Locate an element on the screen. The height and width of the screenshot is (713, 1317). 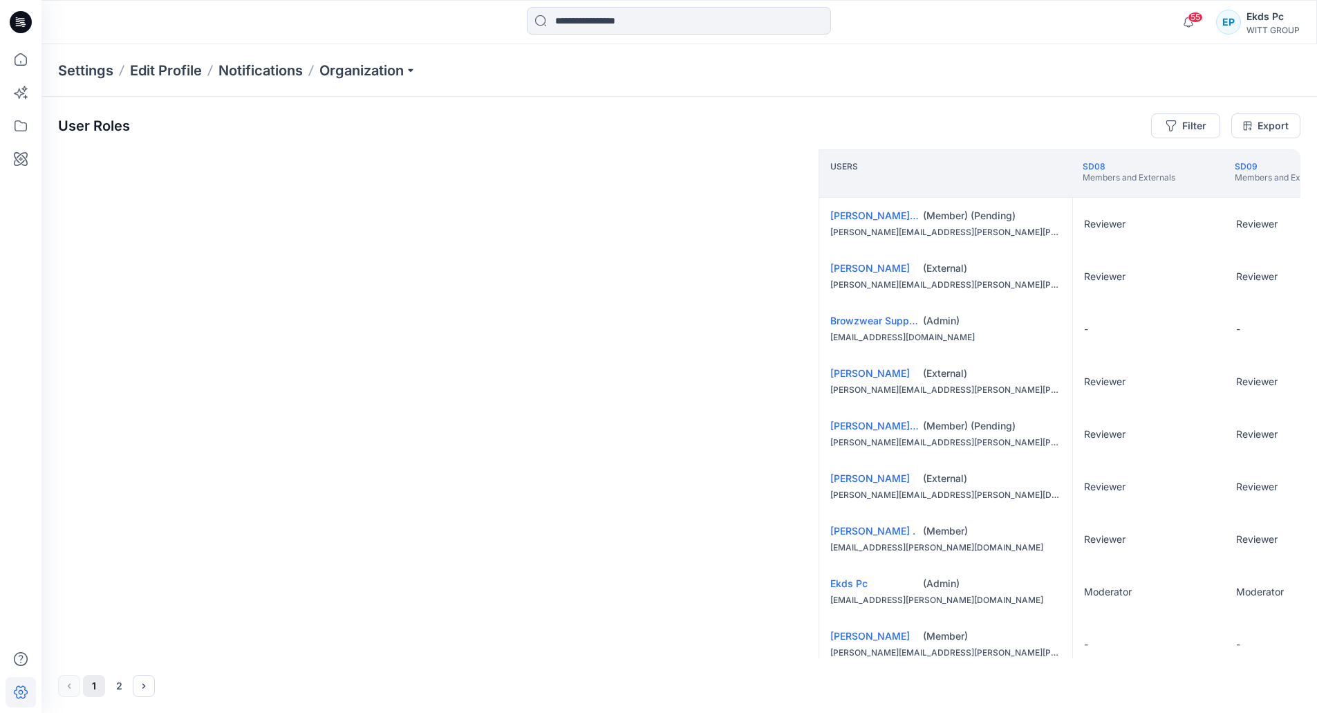
button: Next is located at coordinates (144, 686).